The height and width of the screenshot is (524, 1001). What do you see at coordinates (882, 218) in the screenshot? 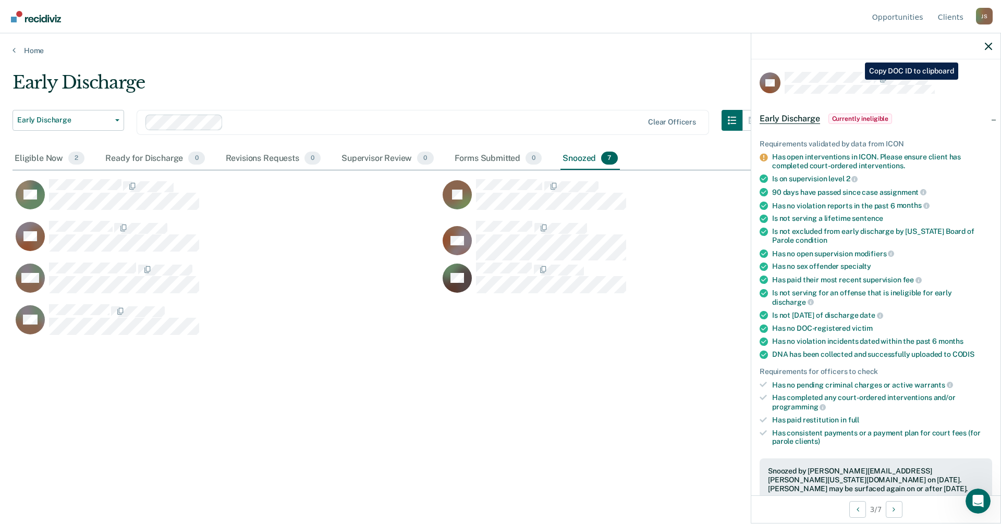
I see `div: Is not serving a lifetime` at bounding box center [882, 218].